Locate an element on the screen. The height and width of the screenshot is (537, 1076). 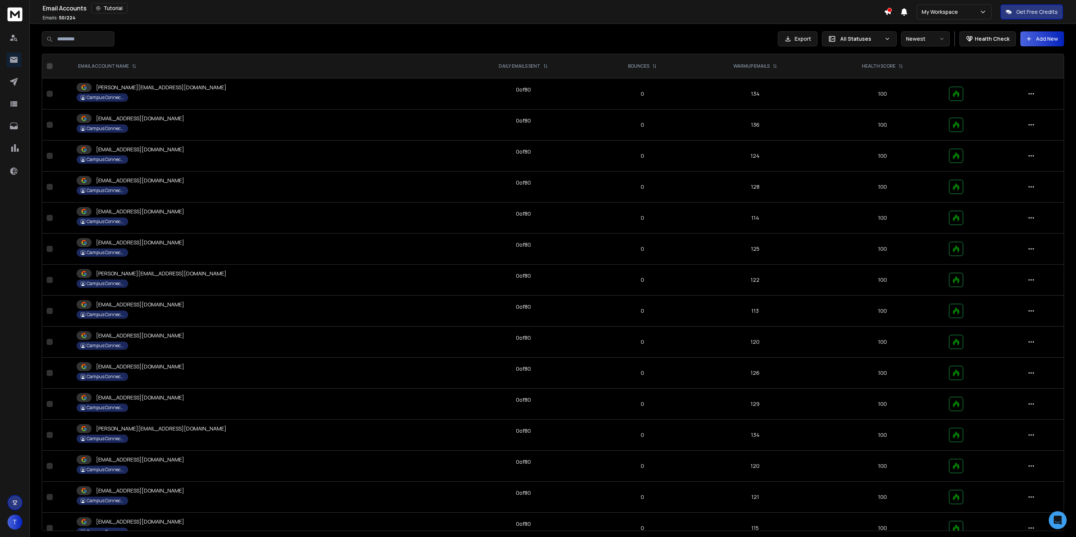
p: All Statuses is located at coordinates (861, 39).